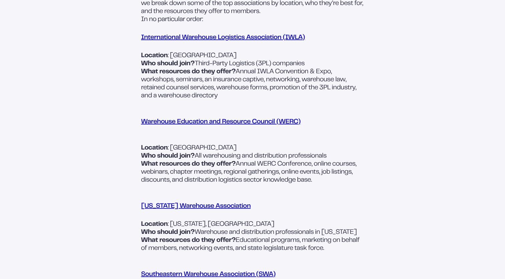  Describe the element at coordinates (221, 122) in the screenshot. I see `a: Warehouse Education and Resource Council (WERC)` at that location.